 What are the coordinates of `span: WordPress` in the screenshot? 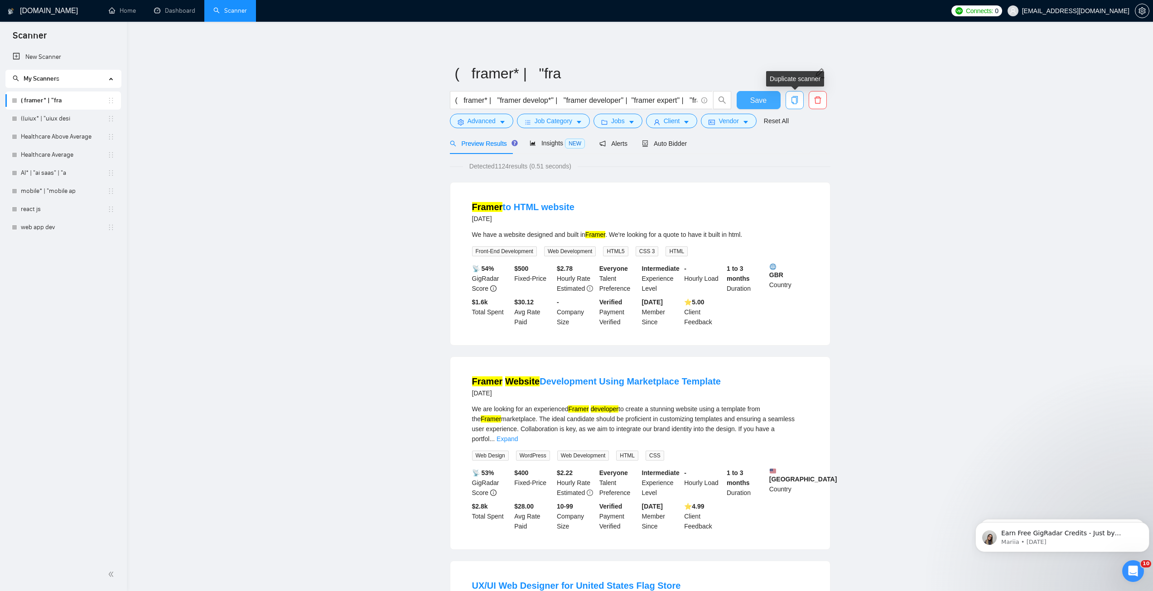 It's located at (533, 456).